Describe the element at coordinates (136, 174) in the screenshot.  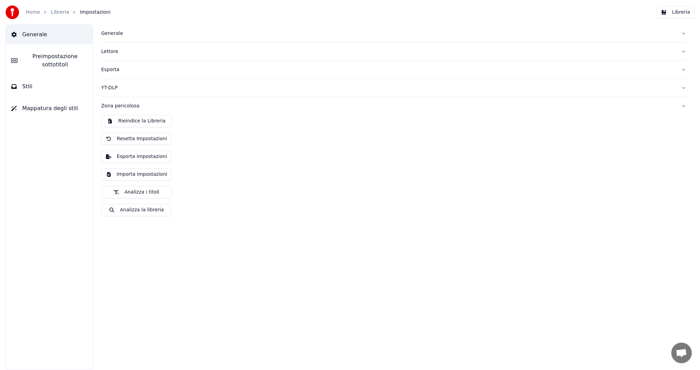
I see `button: Importa impostazioni` at that location.